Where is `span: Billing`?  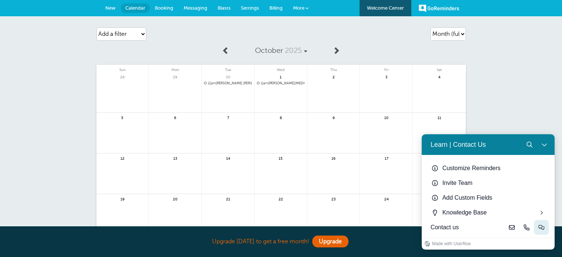
span: Billing is located at coordinates (276, 8).